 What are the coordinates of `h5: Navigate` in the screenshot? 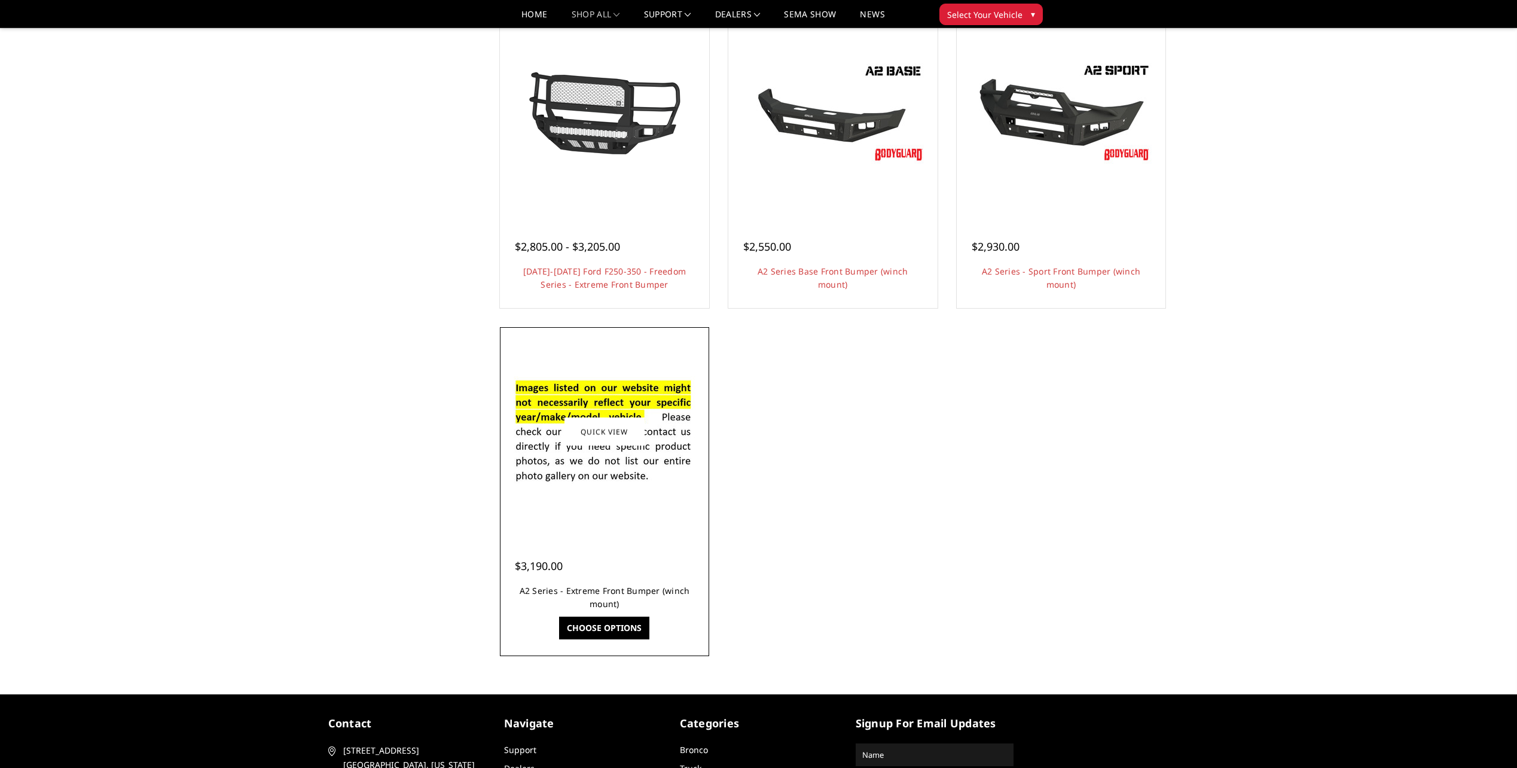 It's located at (583, 723).